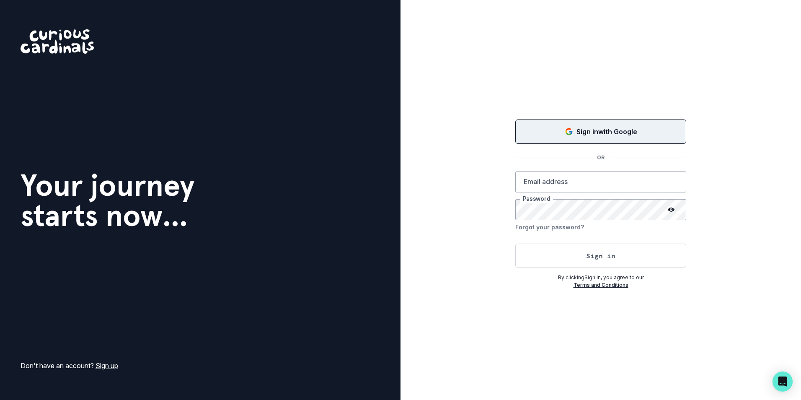 The height and width of the screenshot is (400, 801). What do you see at coordinates (601, 285) in the screenshot?
I see `a: Terms and Conditions` at bounding box center [601, 285].